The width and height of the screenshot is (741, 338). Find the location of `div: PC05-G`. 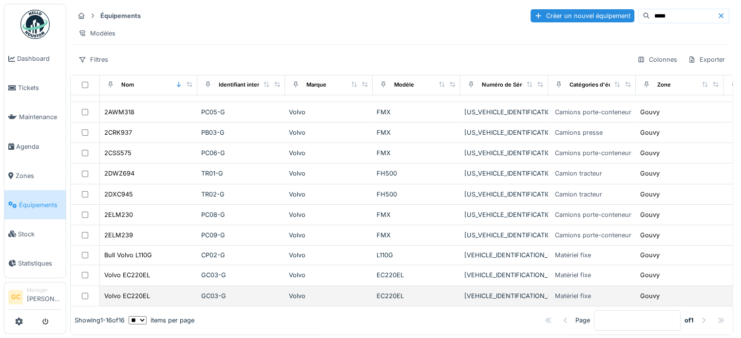

div: PC05-G is located at coordinates (241, 112).